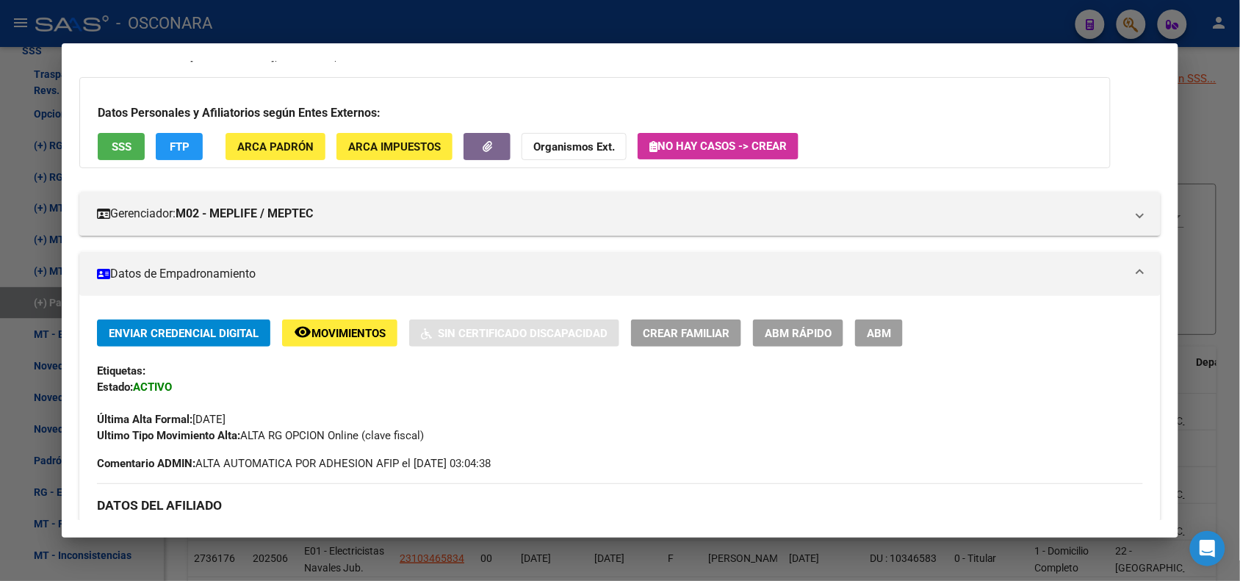 Image resolution: width=1240 pixels, height=581 pixels. What do you see at coordinates (146, 464) in the screenshot?
I see `strong: Comentario ADMIN:` at bounding box center [146, 464].